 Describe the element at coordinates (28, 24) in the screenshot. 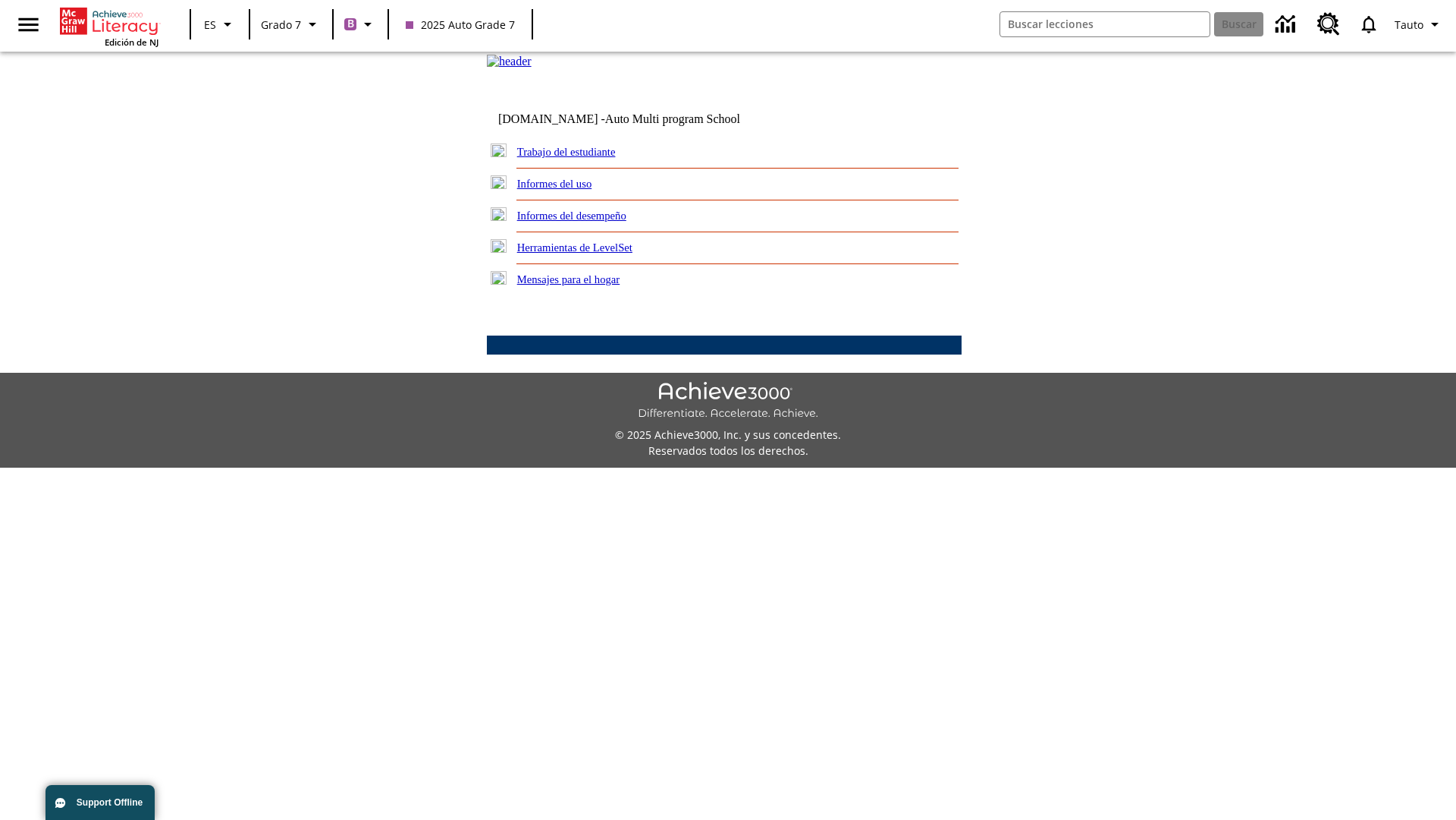

I see `button: Abrir el menú lateral` at that location.